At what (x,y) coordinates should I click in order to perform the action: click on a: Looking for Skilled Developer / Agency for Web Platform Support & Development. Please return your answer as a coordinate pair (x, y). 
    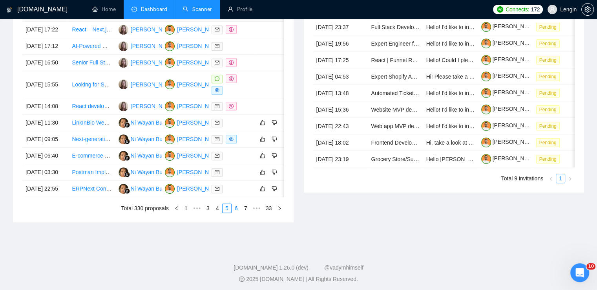
    Looking at the image, I should click on (170, 84).